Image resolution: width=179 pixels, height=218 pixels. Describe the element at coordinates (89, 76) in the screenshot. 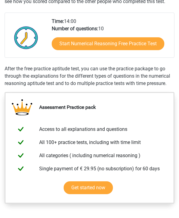

I see `div: After the free practice aptitude test, you can use the practice package to go through the explana...` at that location.